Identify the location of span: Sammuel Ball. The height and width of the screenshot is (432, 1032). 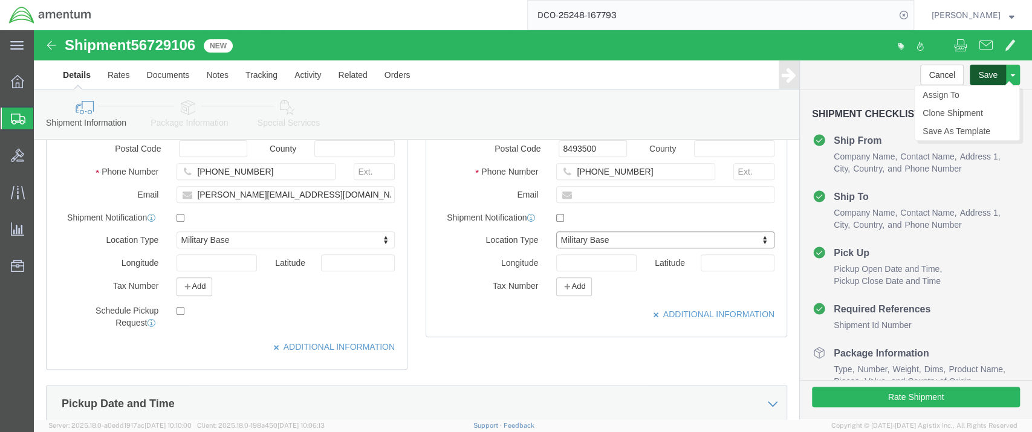
(966, 15).